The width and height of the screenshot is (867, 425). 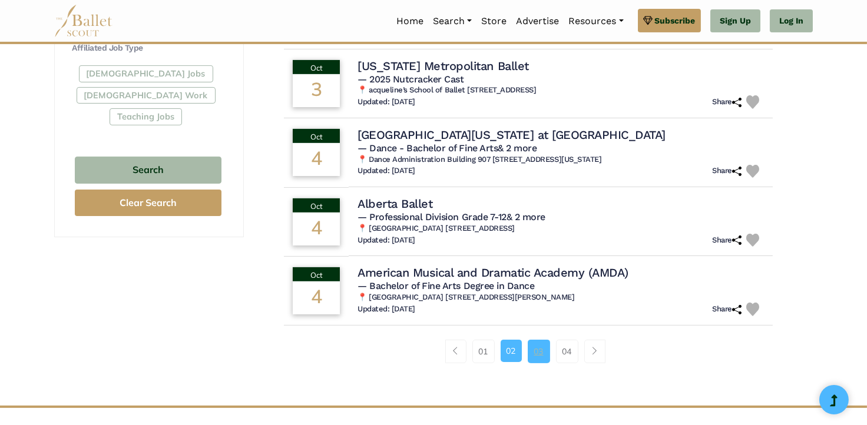 What do you see at coordinates (735, 21) in the screenshot?
I see `a: Sign Up` at bounding box center [735, 21].